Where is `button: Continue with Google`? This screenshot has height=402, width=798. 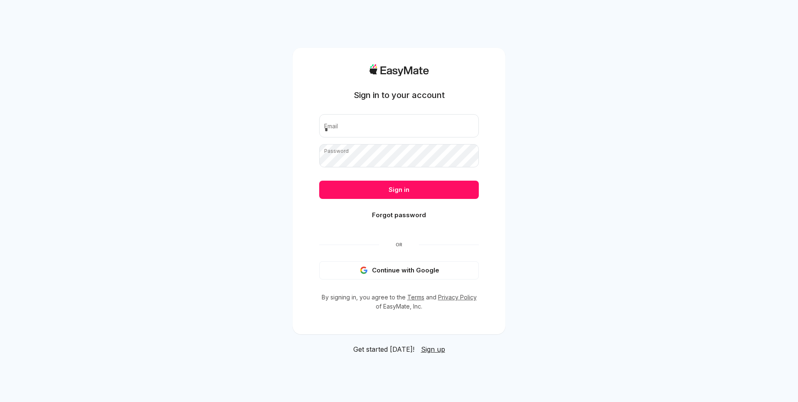
button: Continue with Google is located at coordinates (399, 271).